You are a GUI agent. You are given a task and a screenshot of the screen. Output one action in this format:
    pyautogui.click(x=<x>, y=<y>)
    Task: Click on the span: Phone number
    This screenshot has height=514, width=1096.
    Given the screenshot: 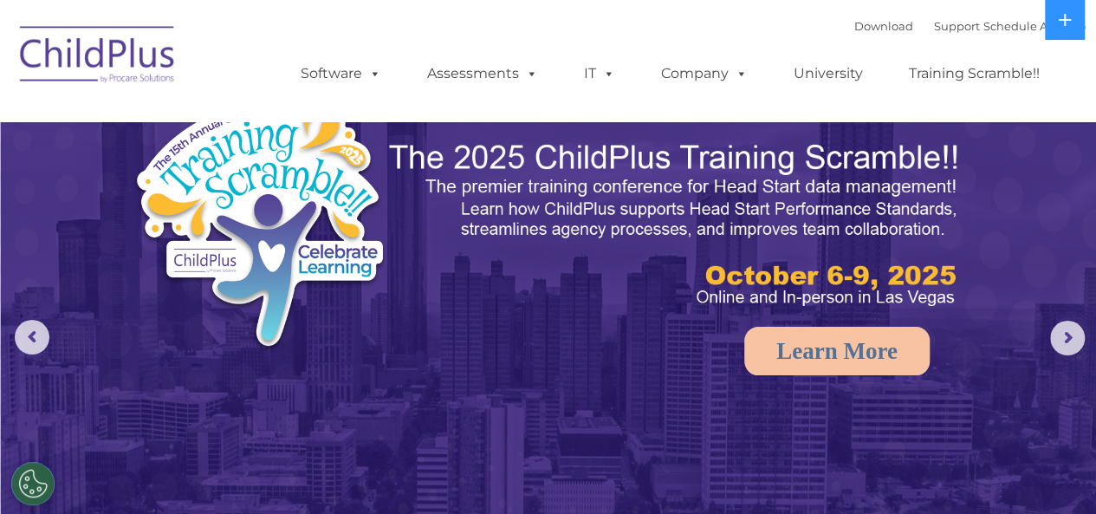 What is the action you would take?
    pyautogui.click(x=277, y=191)
    